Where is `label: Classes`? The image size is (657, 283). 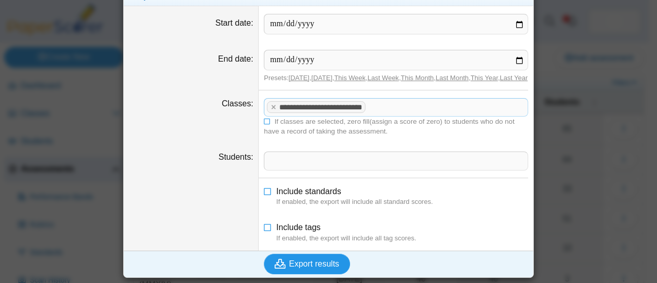
label: Classes is located at coordinates (237, 103).